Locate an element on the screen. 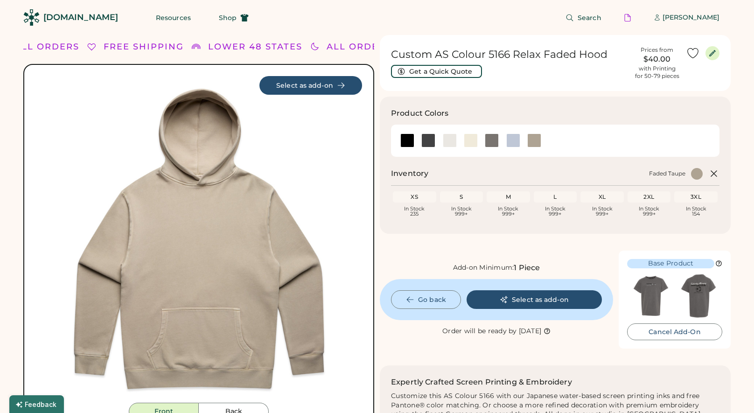  div: Add-on Minimum: is located at coordinates (484, 268).